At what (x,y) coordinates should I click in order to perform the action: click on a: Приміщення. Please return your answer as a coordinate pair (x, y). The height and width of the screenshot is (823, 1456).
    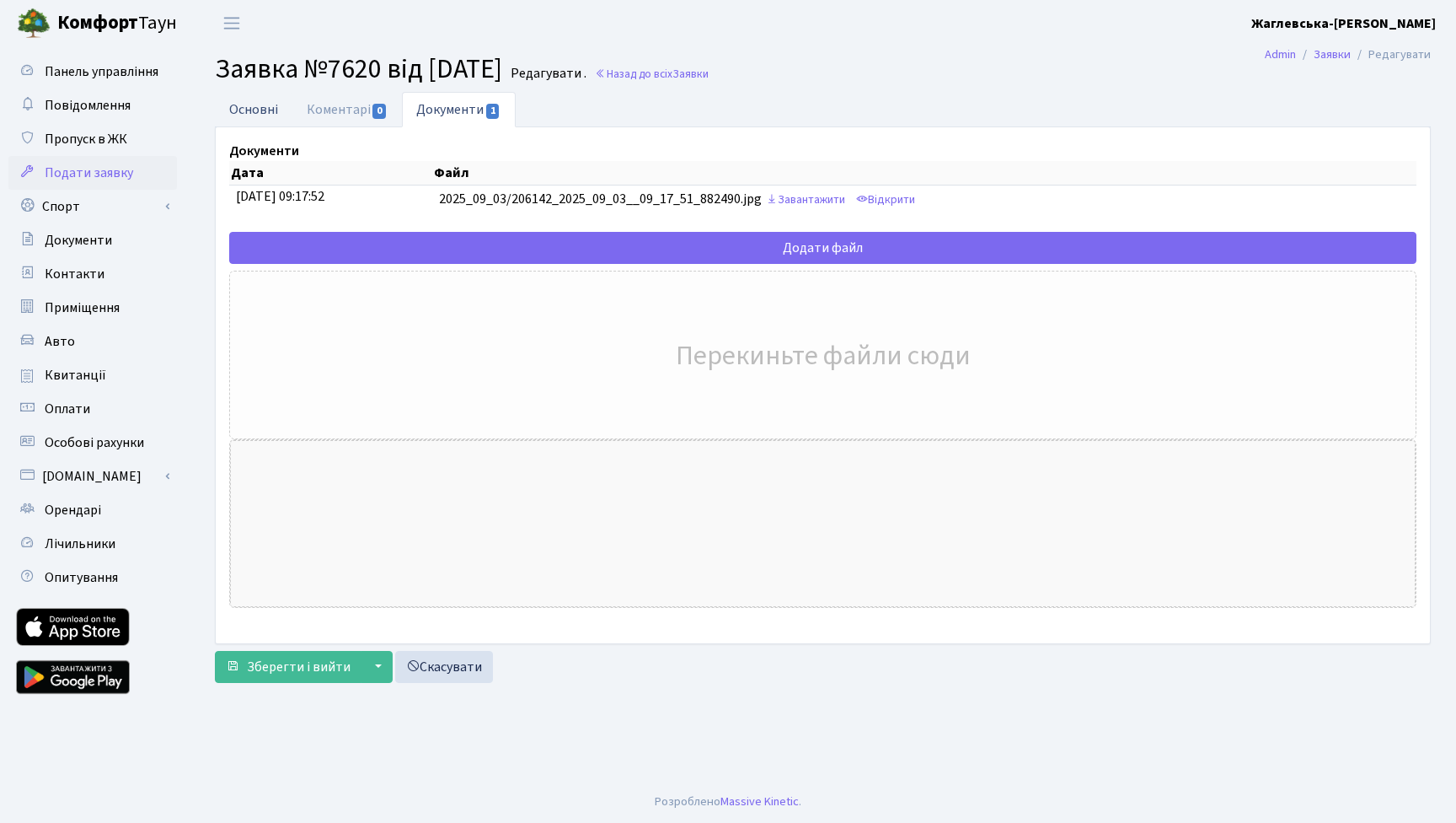
    Looking at the image, I should click on (92, 308).